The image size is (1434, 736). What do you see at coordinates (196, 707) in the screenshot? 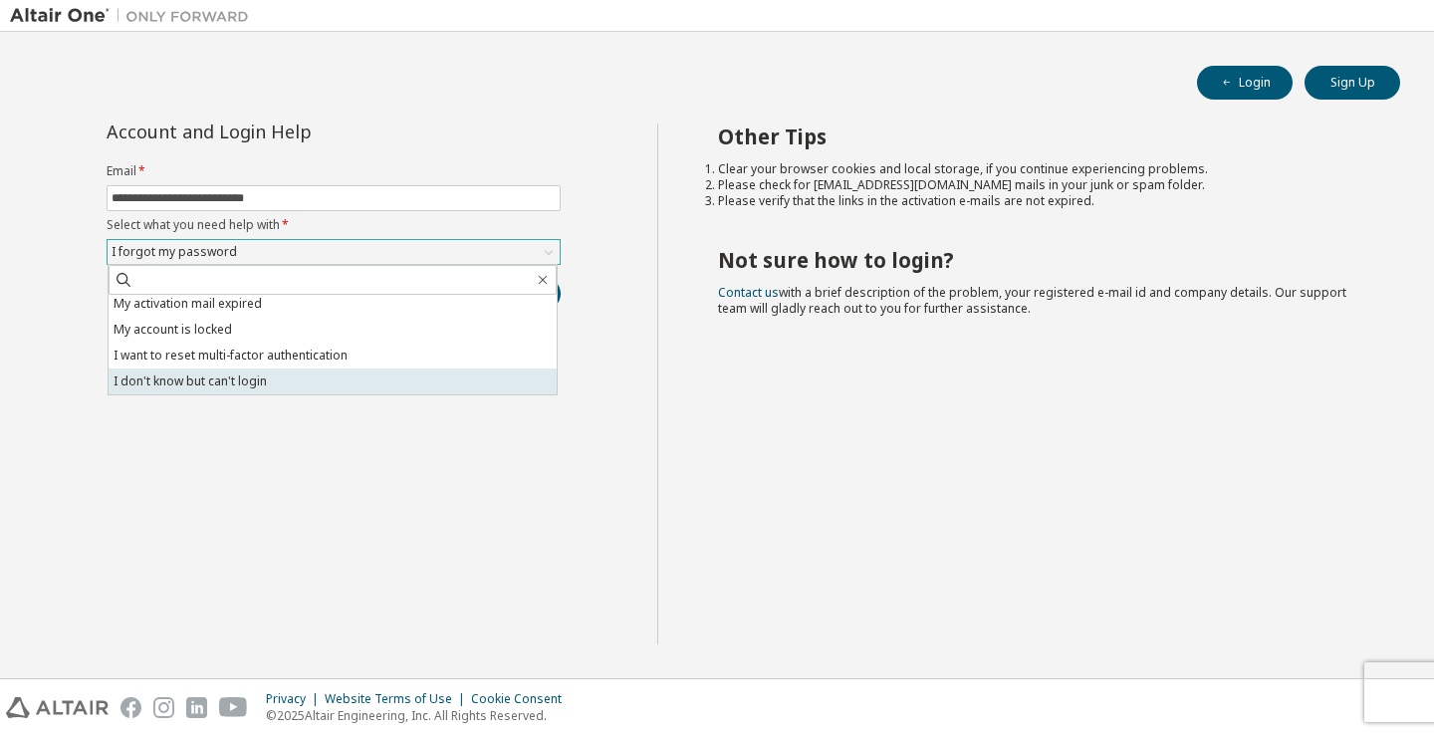
I see `img: linkedin.svg` at bounding box center [196, 707].